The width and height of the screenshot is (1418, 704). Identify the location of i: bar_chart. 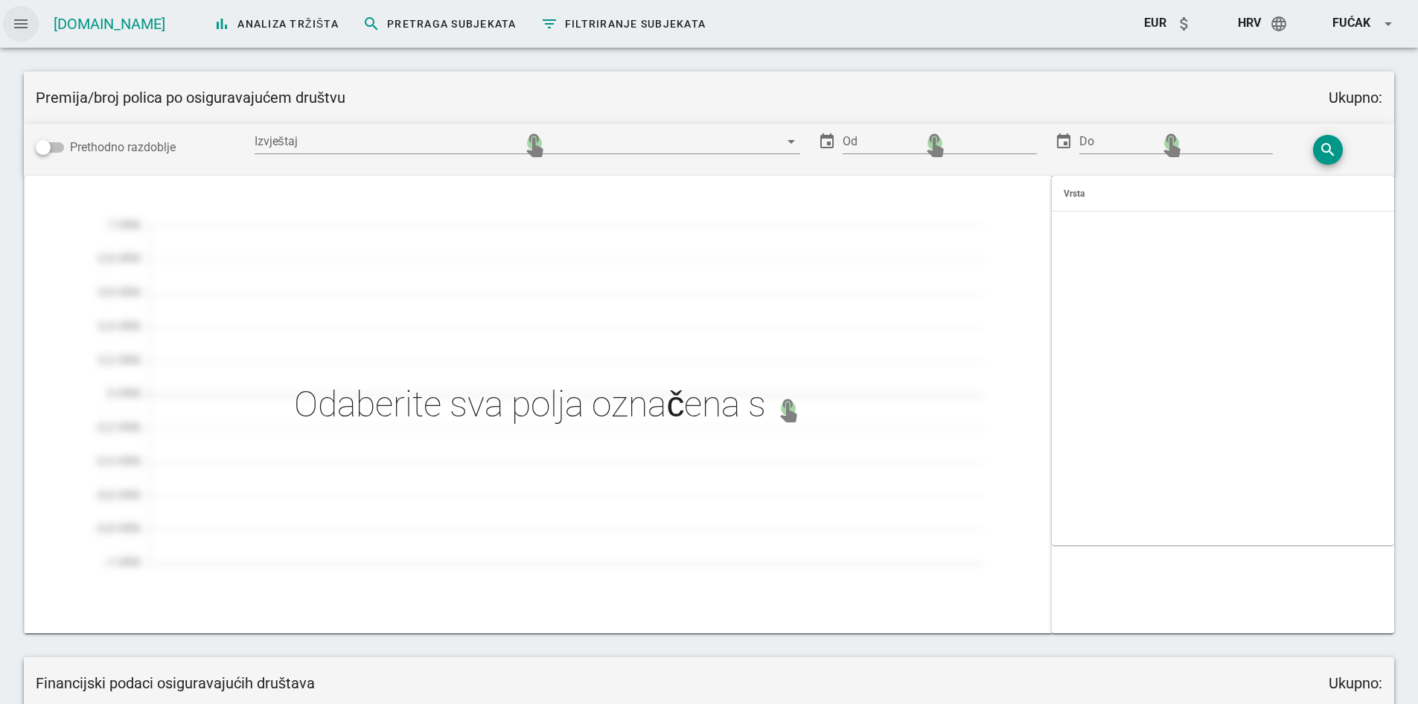
(222, 24).